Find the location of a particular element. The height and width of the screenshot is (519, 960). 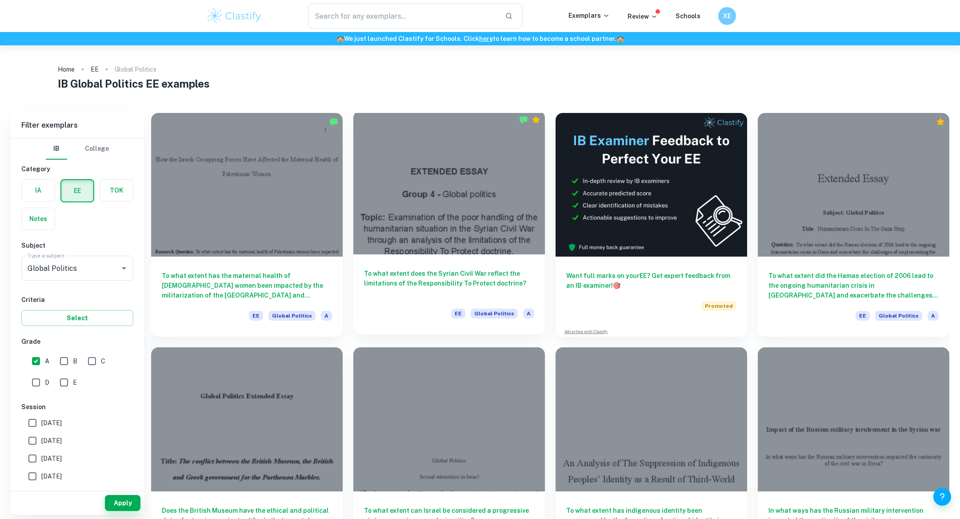

button: Apply is located at coordinates (123, 503).